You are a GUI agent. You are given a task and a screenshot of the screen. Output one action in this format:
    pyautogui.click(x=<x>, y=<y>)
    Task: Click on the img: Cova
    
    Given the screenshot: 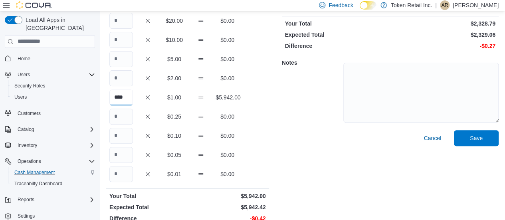 What is the action you would take?
    pyautogui.click(x=34, y=5)
    